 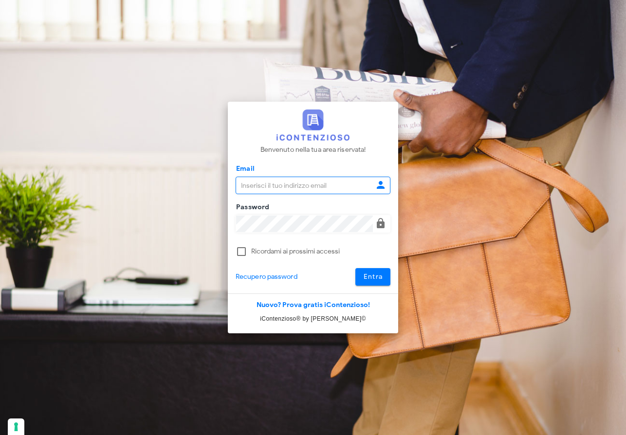 What do you see at coordinates (313, 305) in the screenshot?
I see `strong: Nuovo? Prova gratis iContenzioso!` at bounding box center [313, 305].